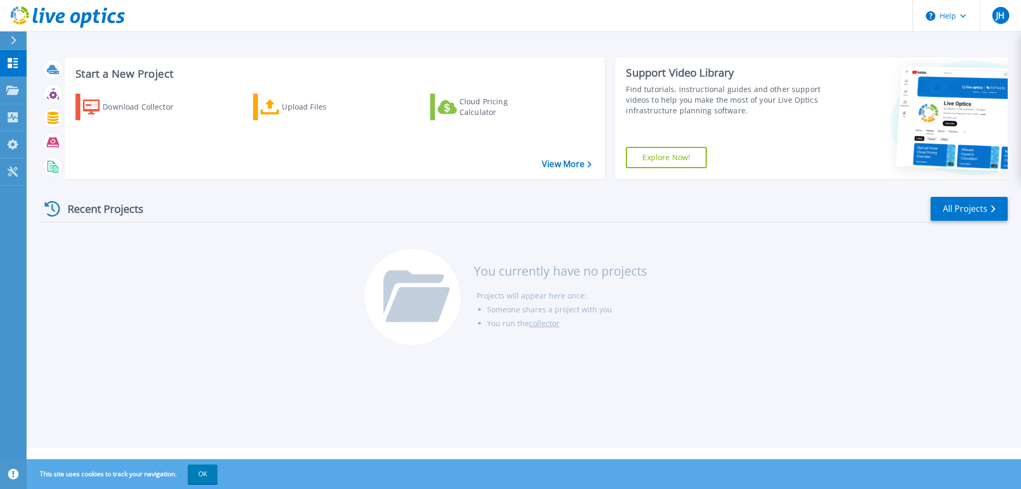 This screenshot has width=1021, height=489. Describe the element at coordinates (1001, 15) in the screenshot. I see `span: JH` at that location.